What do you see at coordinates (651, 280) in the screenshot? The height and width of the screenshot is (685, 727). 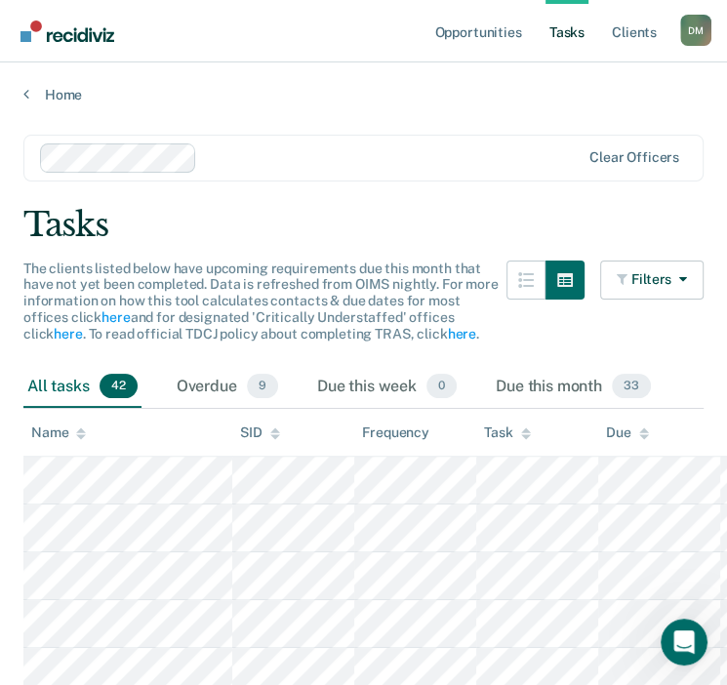 I see `button: Filters` at bounding box center [651, 280].